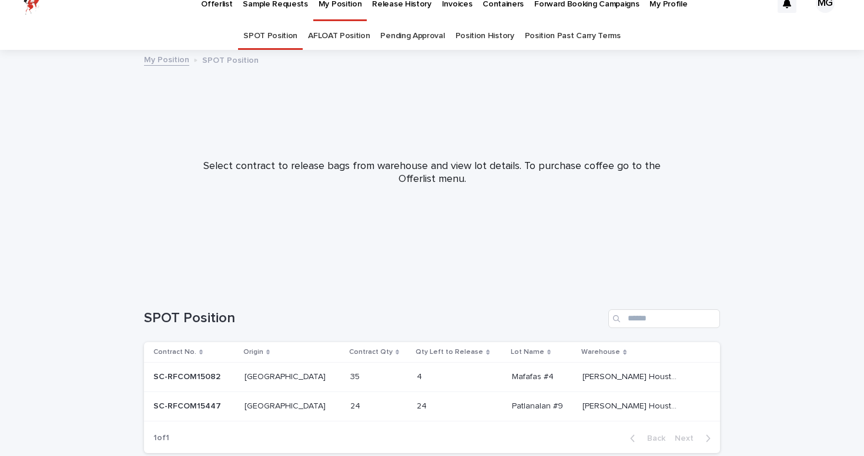 This screenshot has height=456, width=864. What do you see at coordinates (188, 405) in the screenshot?
I see `p: SC-RFCOM15447` at bounding box center [188, 405].